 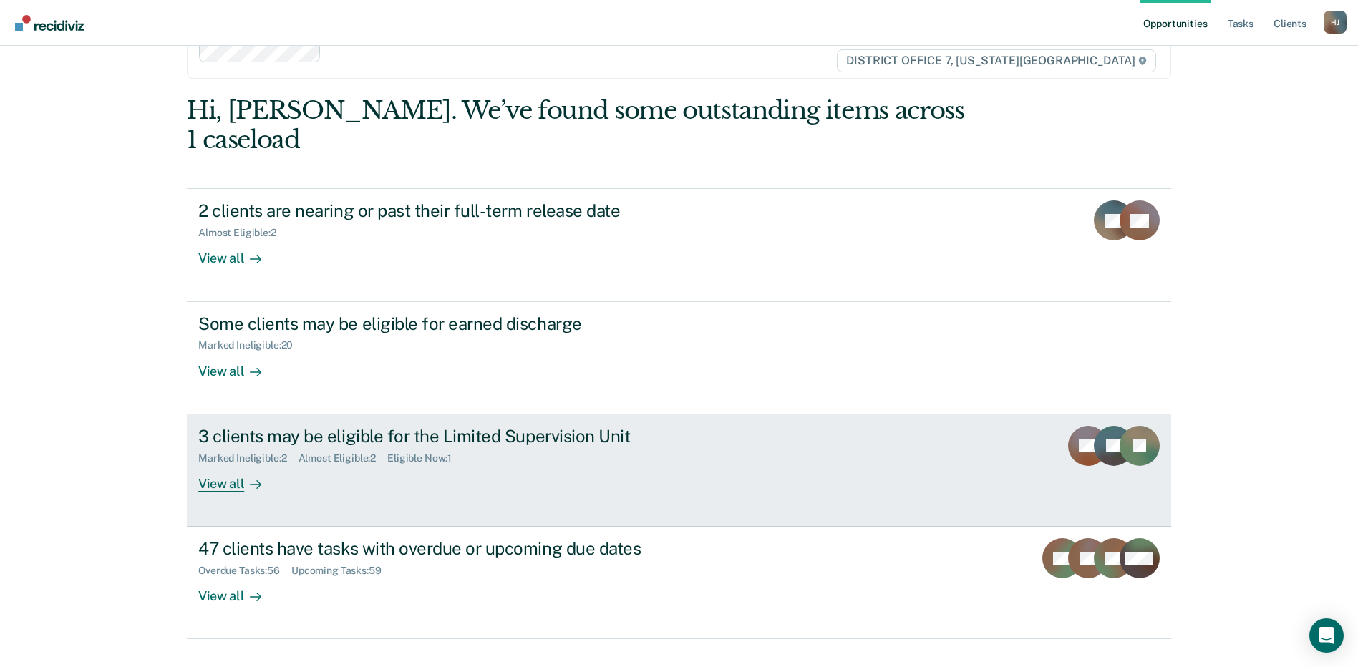 I want to click on div: 2 clients are nearing or past their full-term release date, so click(x=450, y=211).